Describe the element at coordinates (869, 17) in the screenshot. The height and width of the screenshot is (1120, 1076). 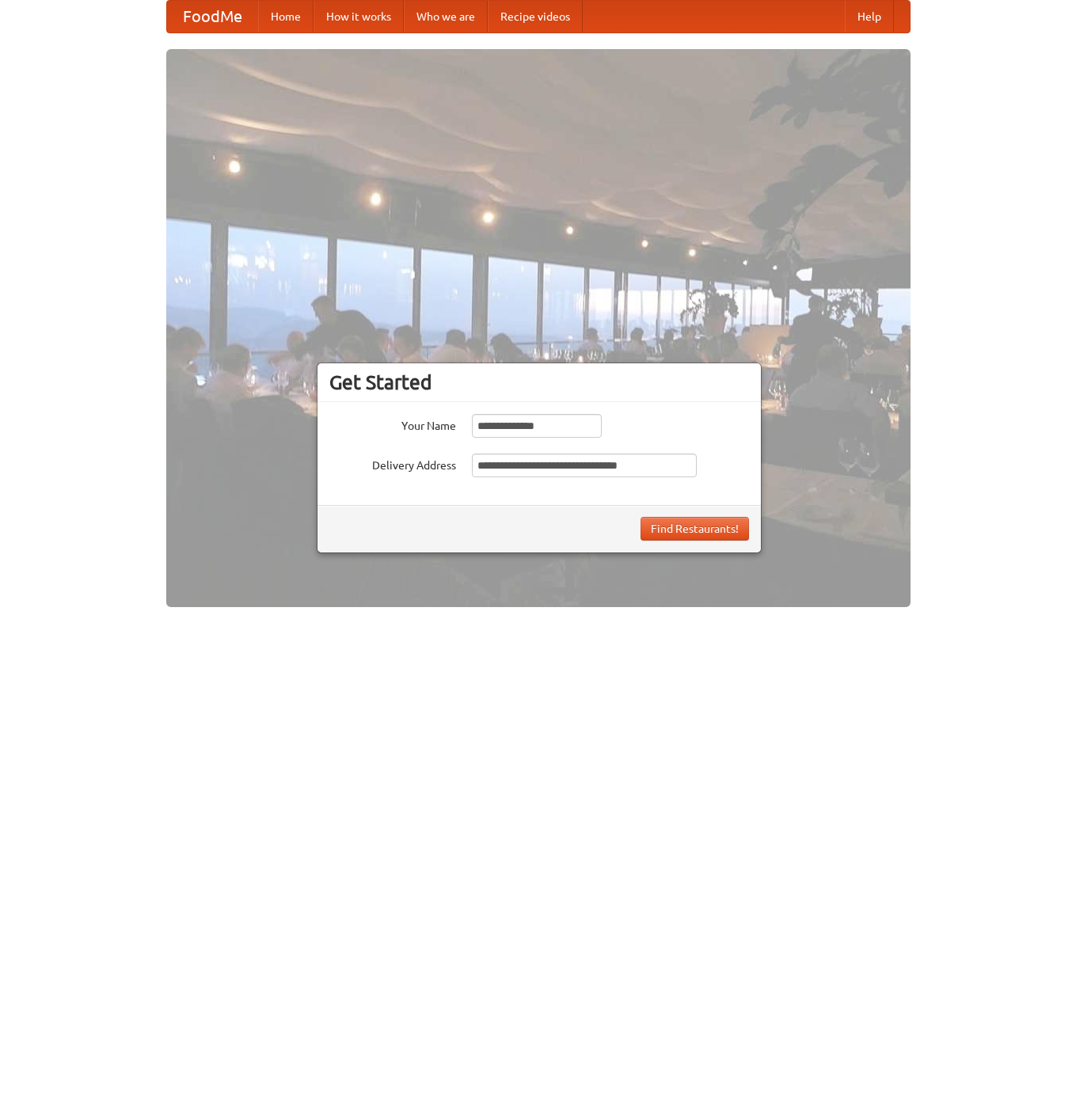
I see `a: Help` at that location.